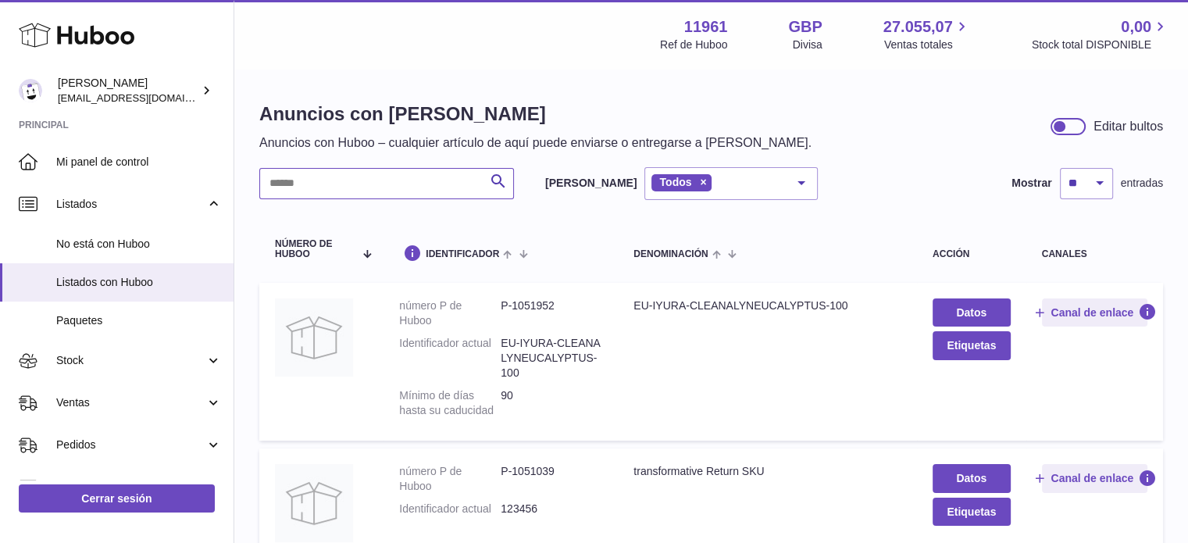 Image resolution: width=1188 pixels, height=543 pixels. Describe the element at coordinates (927, 34) in the screenshot. I see `a: 27.055,07 Ventas totales` at that location.